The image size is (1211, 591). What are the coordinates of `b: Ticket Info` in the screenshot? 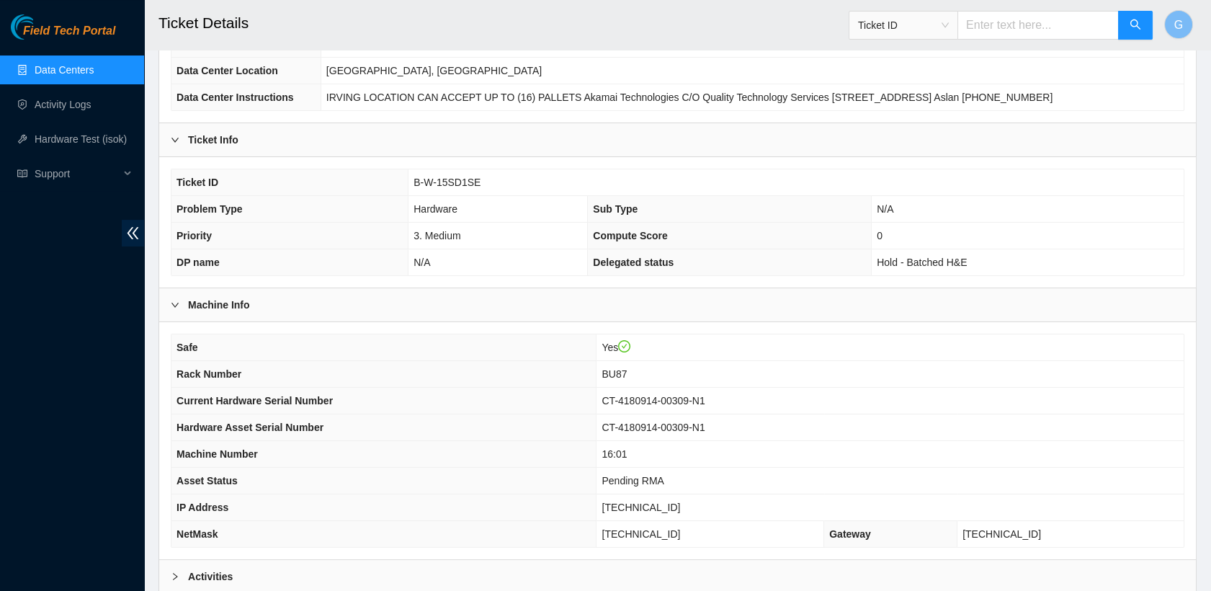 It's located at (213, 140).